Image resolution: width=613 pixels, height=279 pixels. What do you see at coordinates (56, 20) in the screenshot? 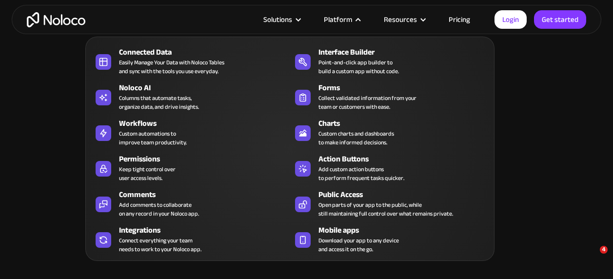
I see `a: home` at bounding box center [56, 20].